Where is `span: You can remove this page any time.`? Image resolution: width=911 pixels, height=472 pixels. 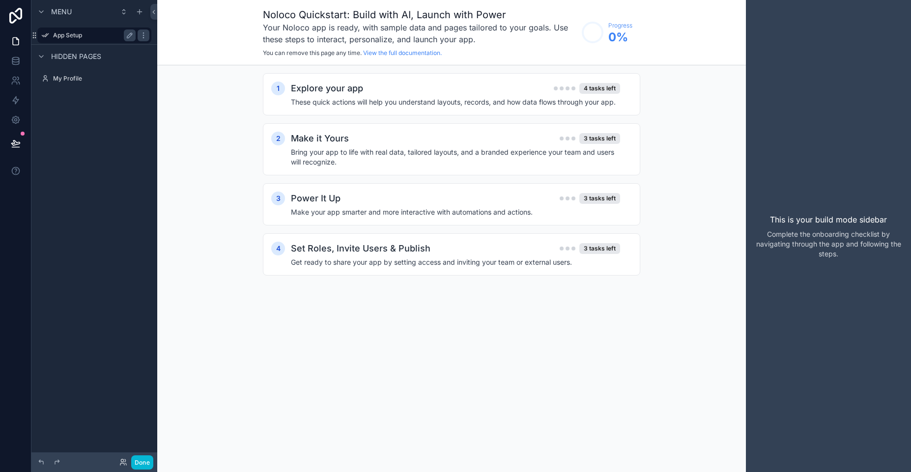 span: You can remove this page any time. is located at coordinates (312, 53).